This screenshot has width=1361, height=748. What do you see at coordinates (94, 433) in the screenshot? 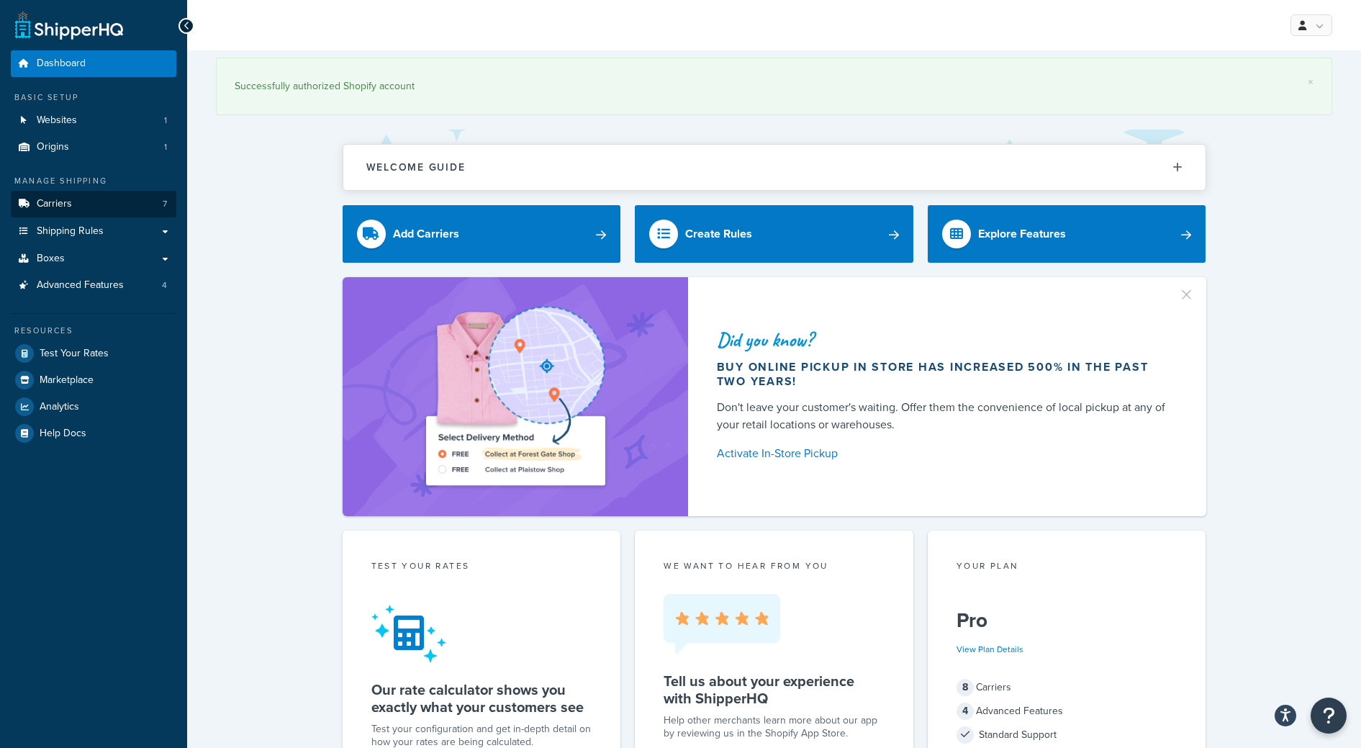
I see `a: Help Docs` at bounding box center [94, 433].